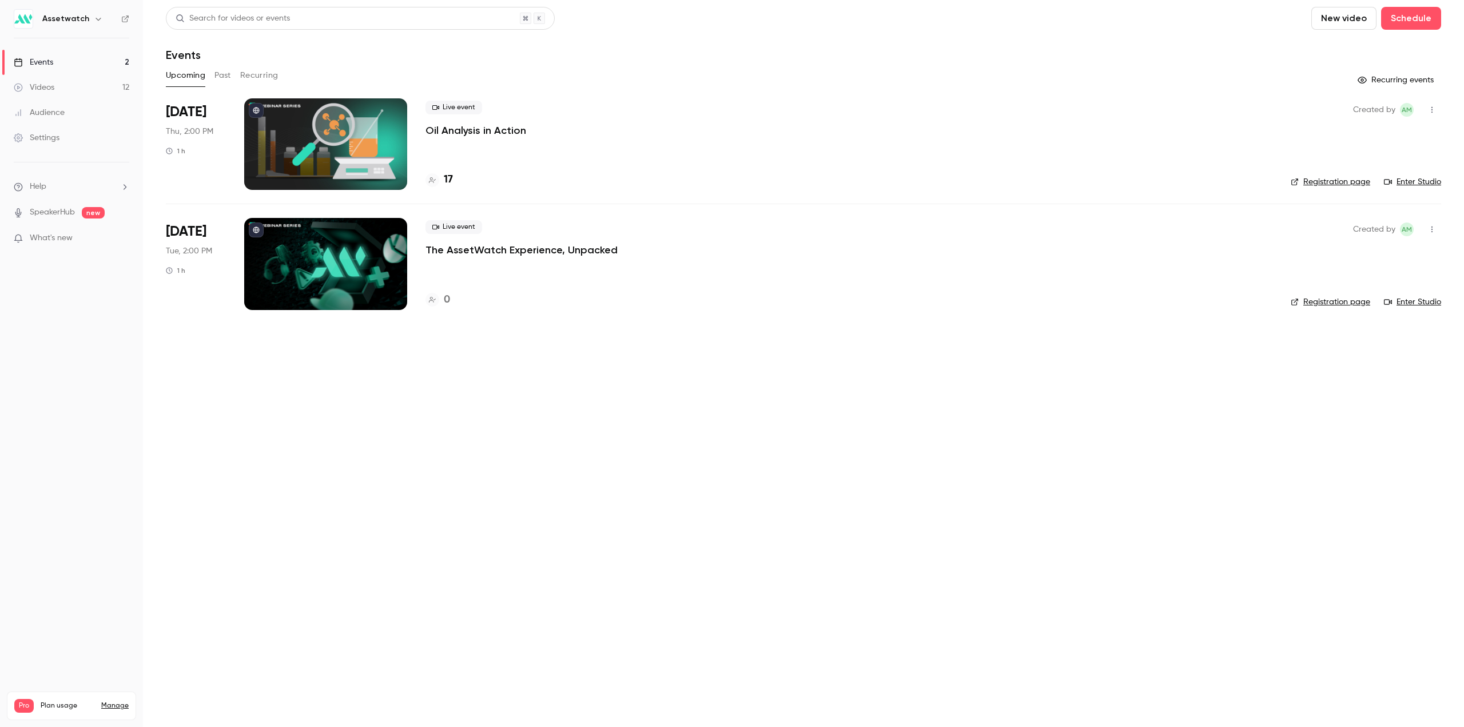 This screenshot has height=727, width=1464. Describe the element at coordinates (196, 264) in the screenshot. I see `div: Oct 21 Tue, 2:00 PM (America/New York)` at that location.